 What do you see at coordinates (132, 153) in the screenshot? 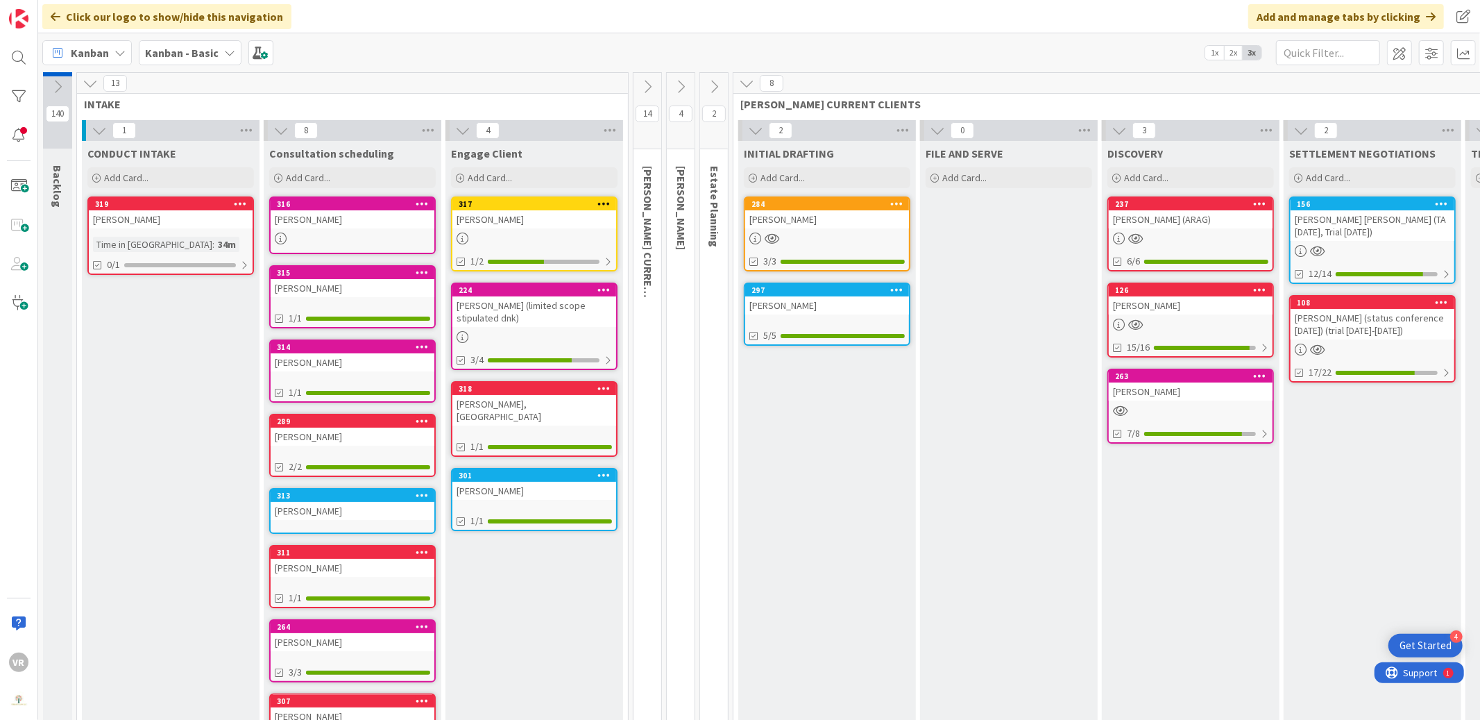
I see `span: CONDUCT INTAKE` at bounding box center [132, 153].